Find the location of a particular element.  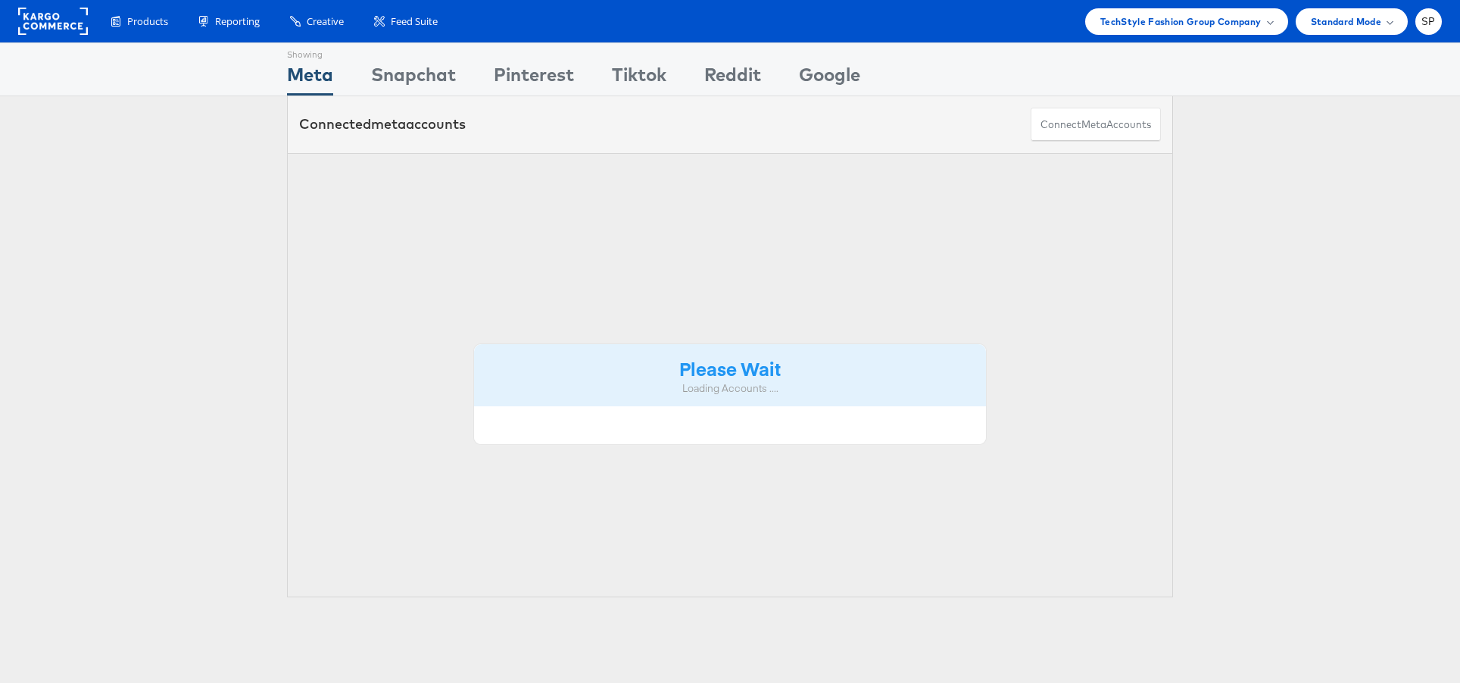

div: Reddit is located at coordinates (733, 78).